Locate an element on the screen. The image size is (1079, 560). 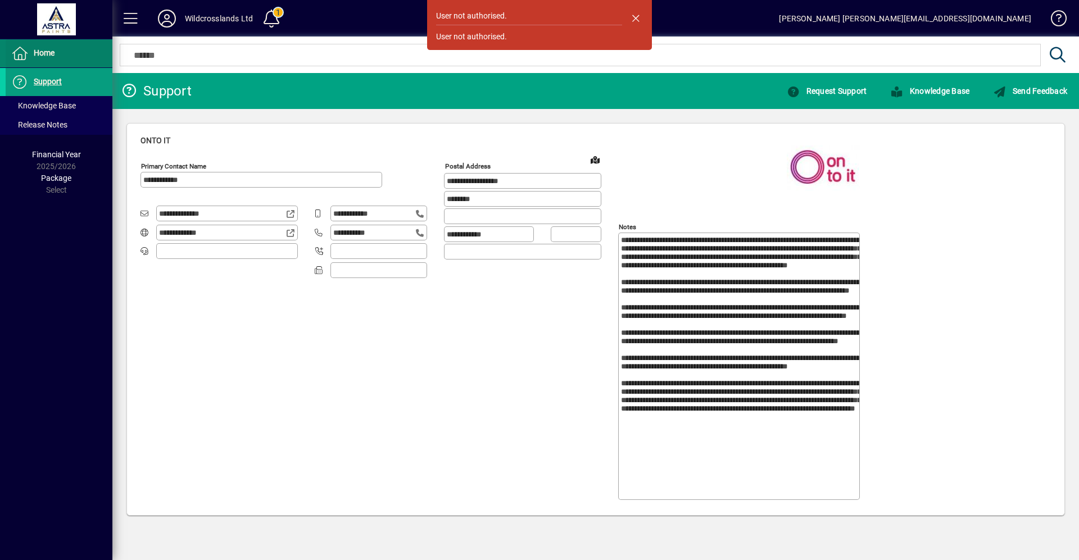
a: Home is located at coordinates (59, 53).